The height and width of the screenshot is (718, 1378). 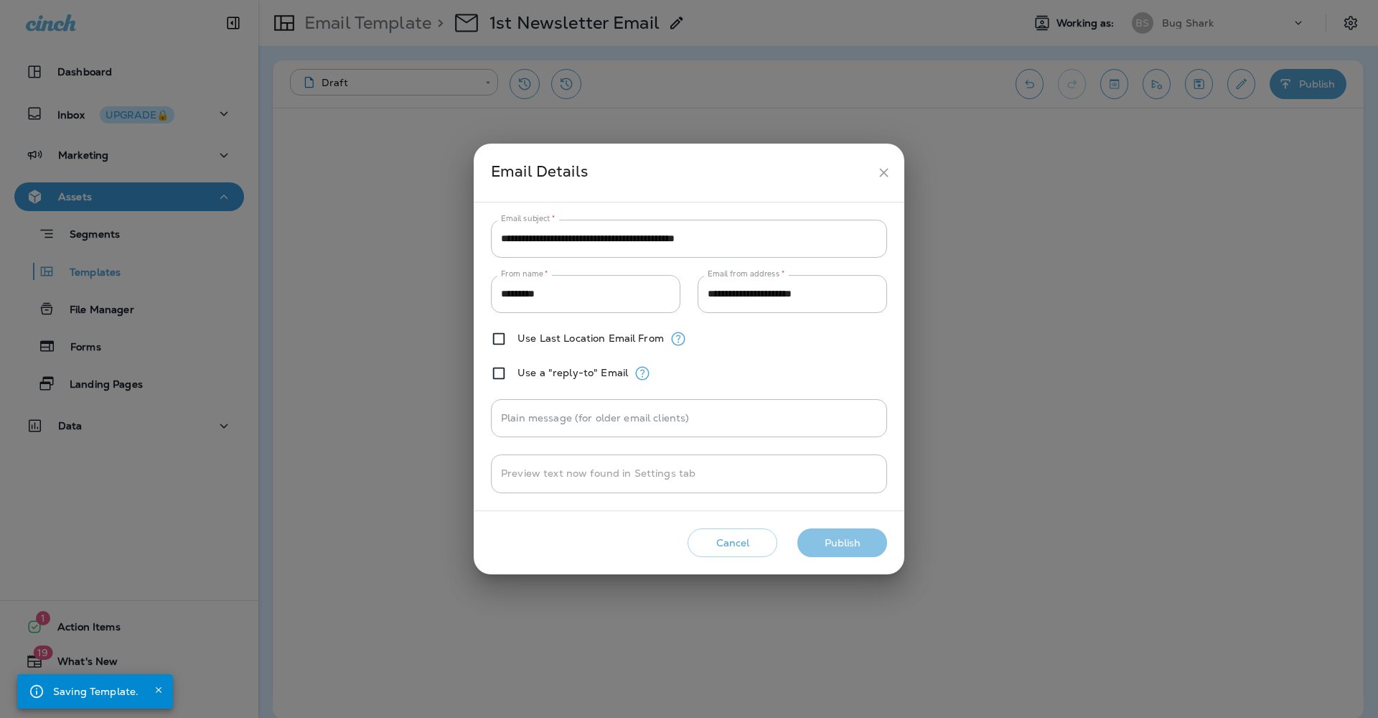 I want to click on label: Use a "reply-to" Email, so click(x=573, y=373).